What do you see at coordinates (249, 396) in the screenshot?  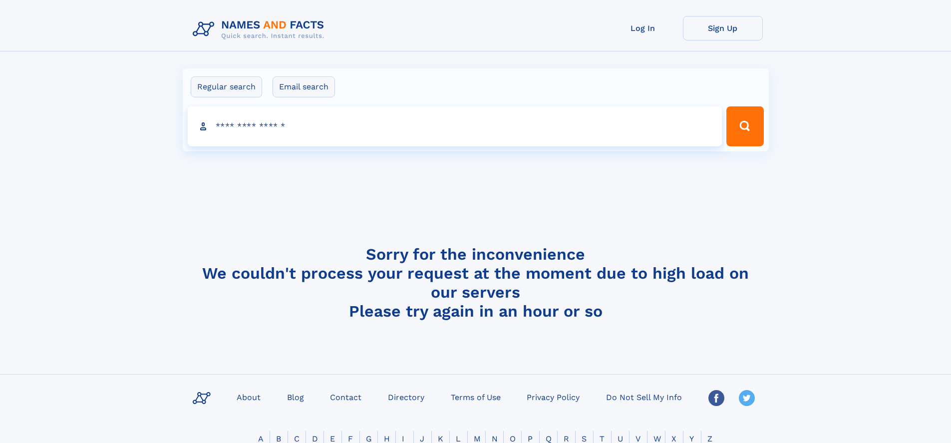 I see `a: About` at bounding box center [249, 396].